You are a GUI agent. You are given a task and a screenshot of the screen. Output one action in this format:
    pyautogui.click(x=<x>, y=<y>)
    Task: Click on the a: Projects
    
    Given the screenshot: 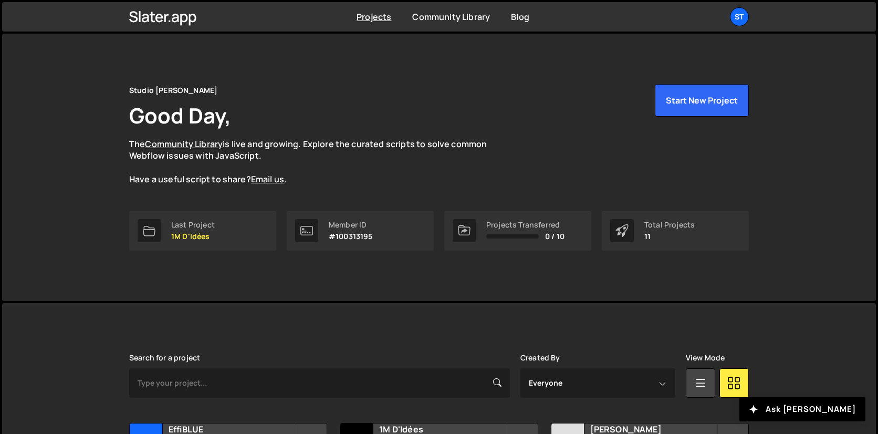 What is the action you would take?
    pyautogui.click(x=374, y=17)
    